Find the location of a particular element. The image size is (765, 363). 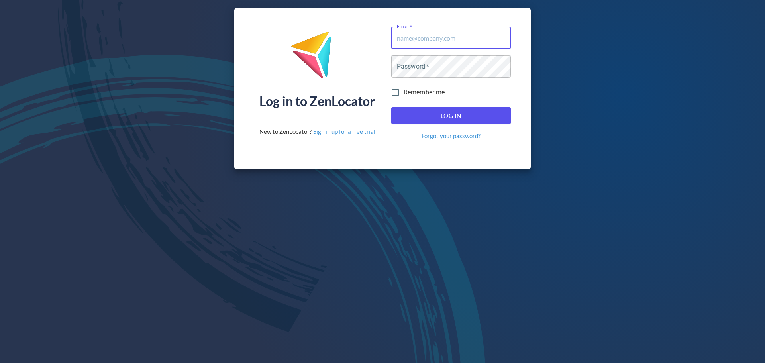

div: Log in to ZenLocator is located at coordinates (317, 101).